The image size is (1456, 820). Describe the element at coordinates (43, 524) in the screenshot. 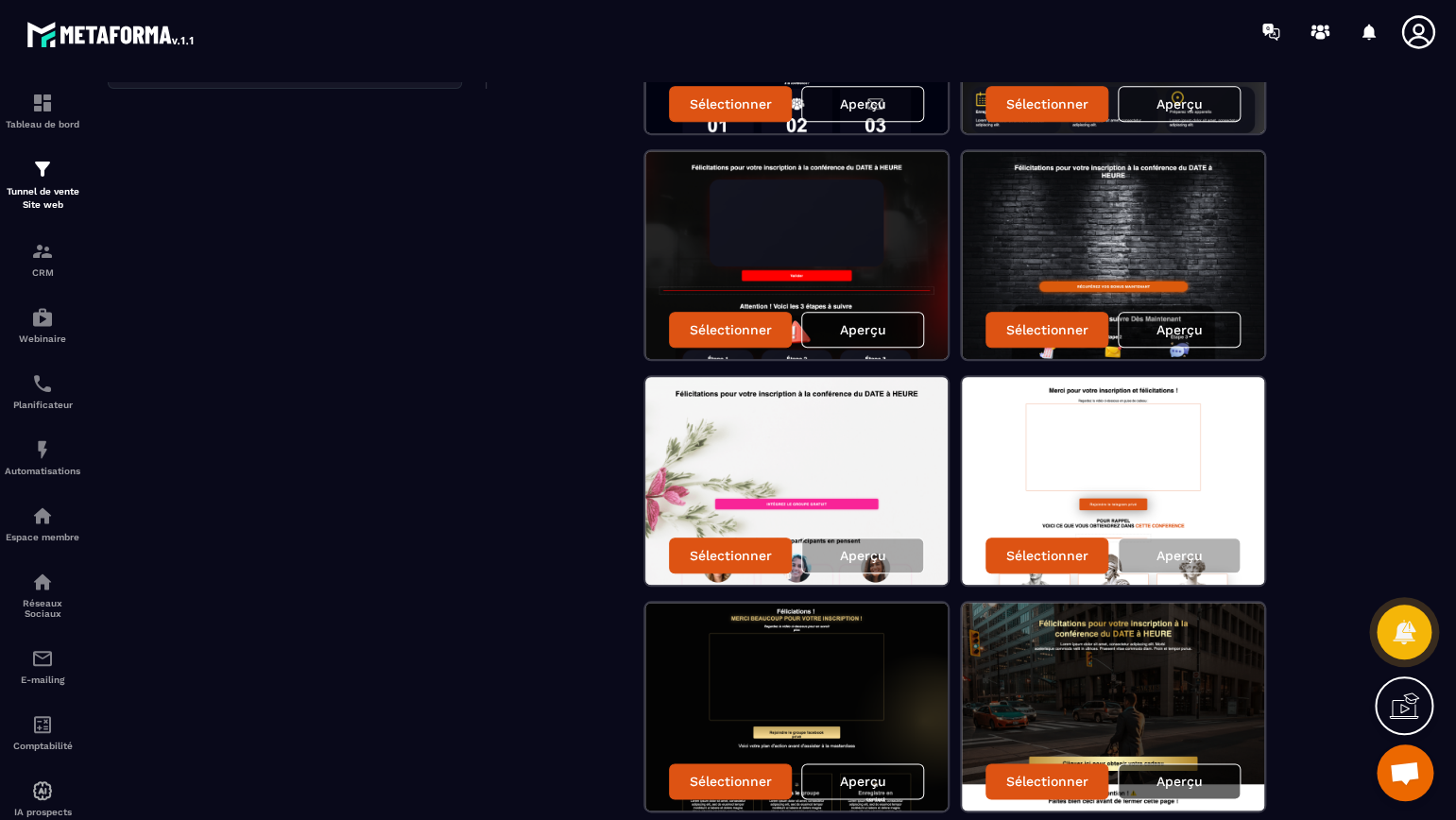

I see `a: automationsautomationsEspace membre` at that location.